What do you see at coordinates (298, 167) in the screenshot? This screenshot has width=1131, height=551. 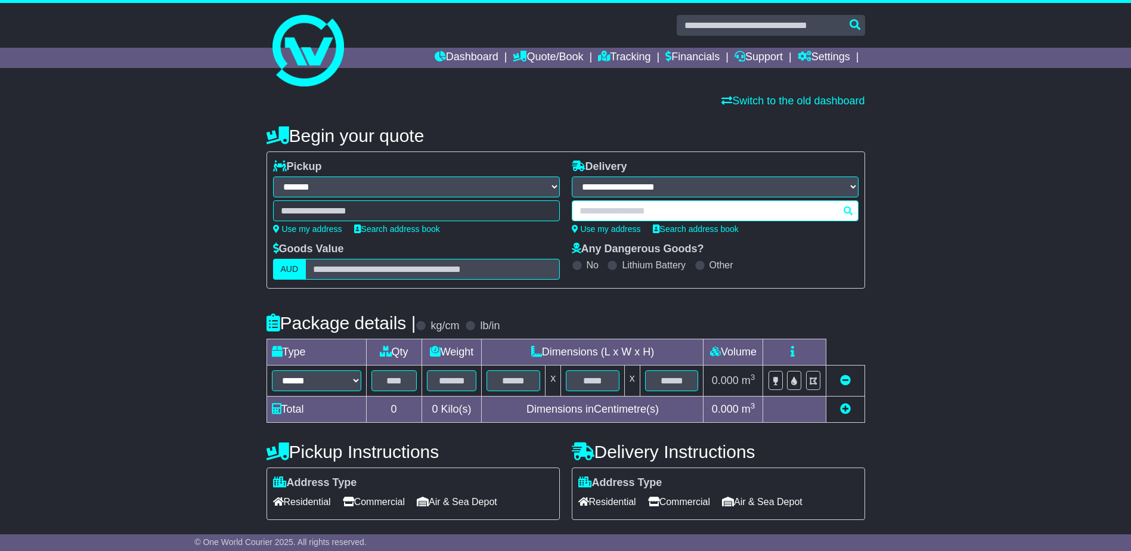 I see `label: Pickup` at bounding box center [298, 167].